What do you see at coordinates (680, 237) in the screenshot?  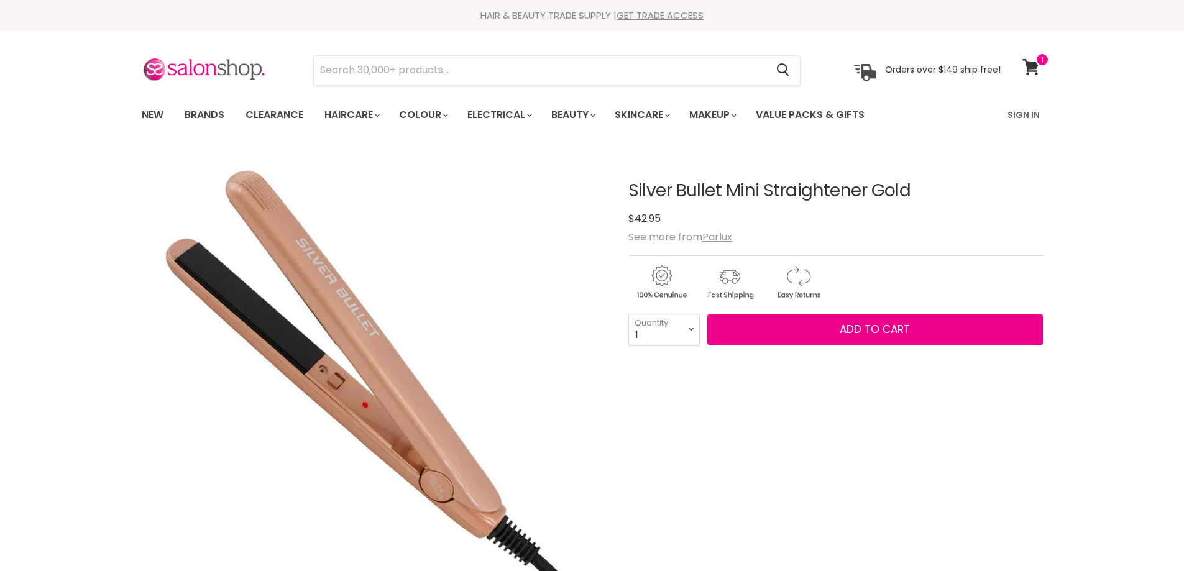 I see `span: See more from` at bounding box center [680, 237].